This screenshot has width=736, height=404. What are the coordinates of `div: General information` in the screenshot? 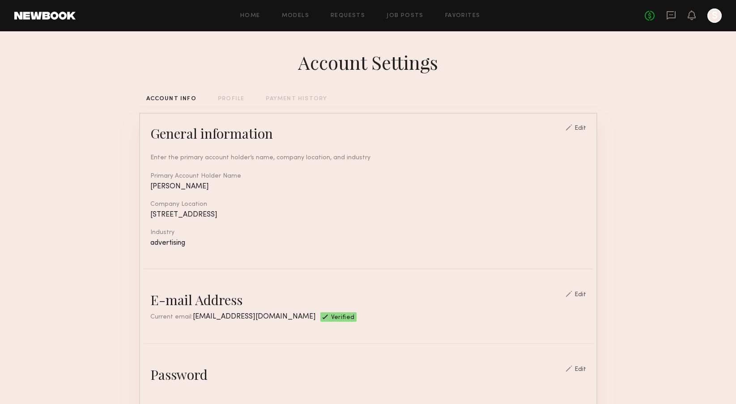 It's located at (212, 133).